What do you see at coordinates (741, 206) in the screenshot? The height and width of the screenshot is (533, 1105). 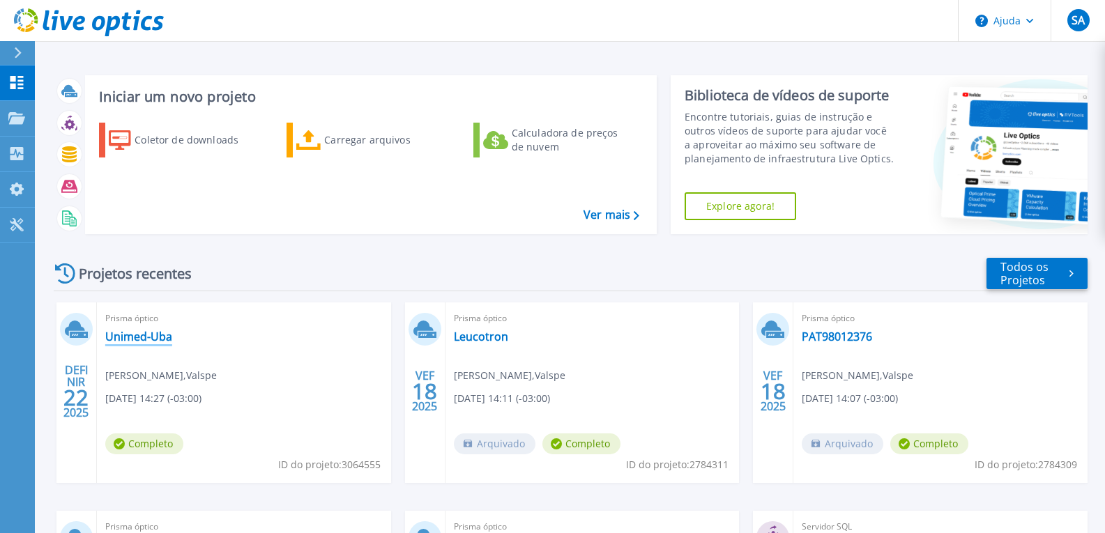 I see `a: Explore agora!` at bounding box center [741, 206].